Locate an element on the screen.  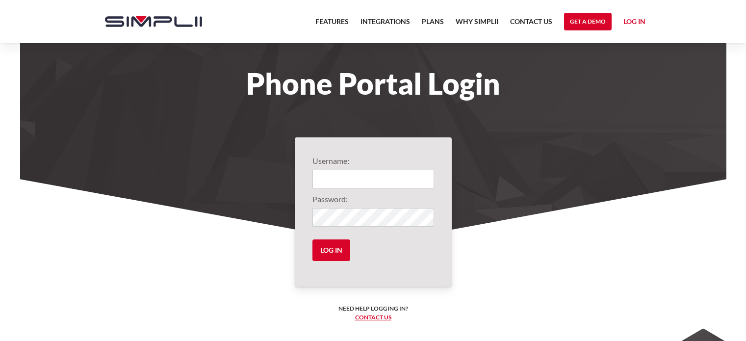
a: Why Simplii is located at coordinates (477, 25).